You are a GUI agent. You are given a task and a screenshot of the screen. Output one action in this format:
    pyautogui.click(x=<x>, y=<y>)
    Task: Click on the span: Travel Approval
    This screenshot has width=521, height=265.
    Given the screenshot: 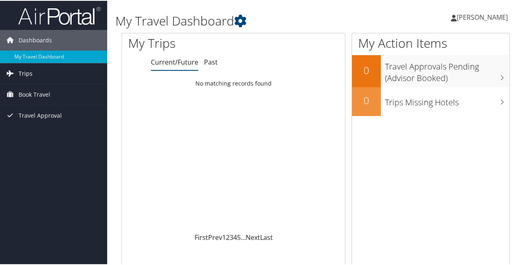 What is the action you would take?
    pyautogui.click(x=40, y=115)
    